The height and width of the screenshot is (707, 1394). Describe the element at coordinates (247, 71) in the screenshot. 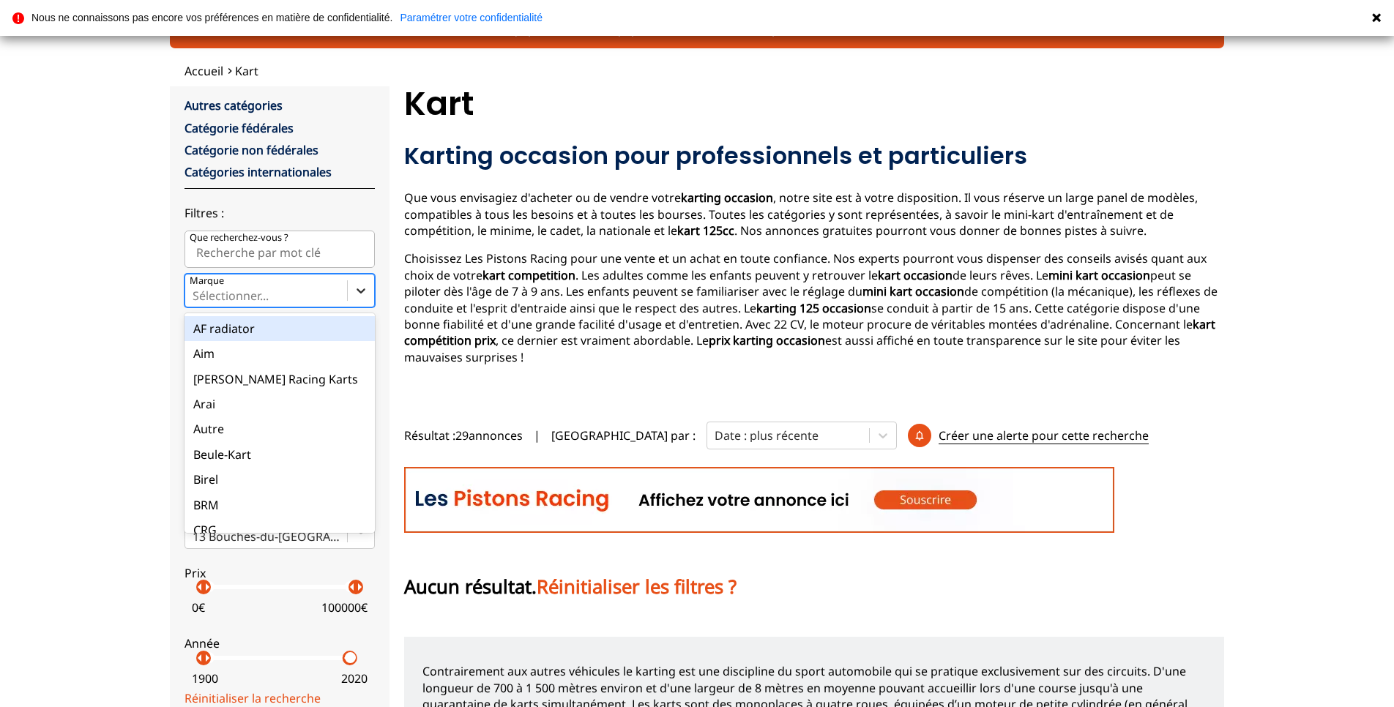

I see `span: Kart` at that location.